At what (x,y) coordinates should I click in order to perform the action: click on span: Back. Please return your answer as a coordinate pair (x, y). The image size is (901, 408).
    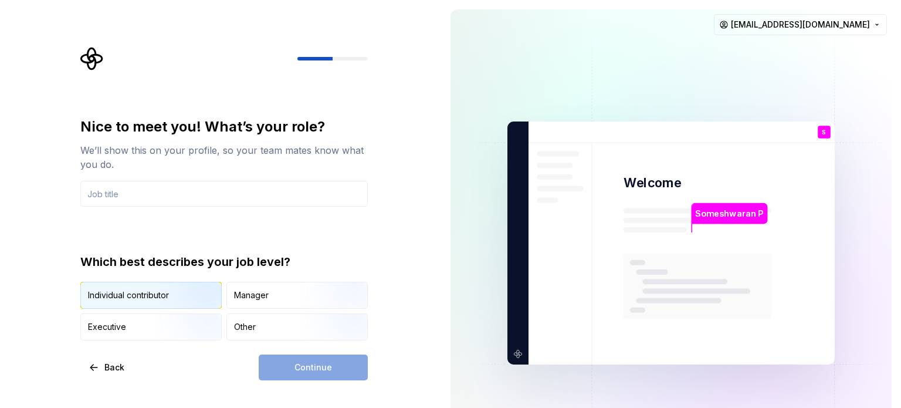
    Looking at the image, I should click on (114, 367).